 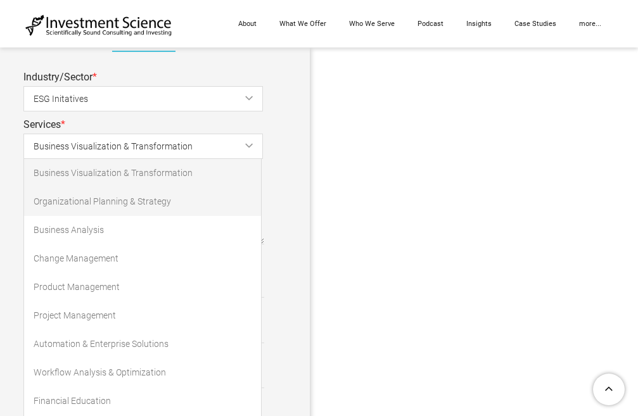 I want to click on a: Product Management, so click(x=143, y=287).